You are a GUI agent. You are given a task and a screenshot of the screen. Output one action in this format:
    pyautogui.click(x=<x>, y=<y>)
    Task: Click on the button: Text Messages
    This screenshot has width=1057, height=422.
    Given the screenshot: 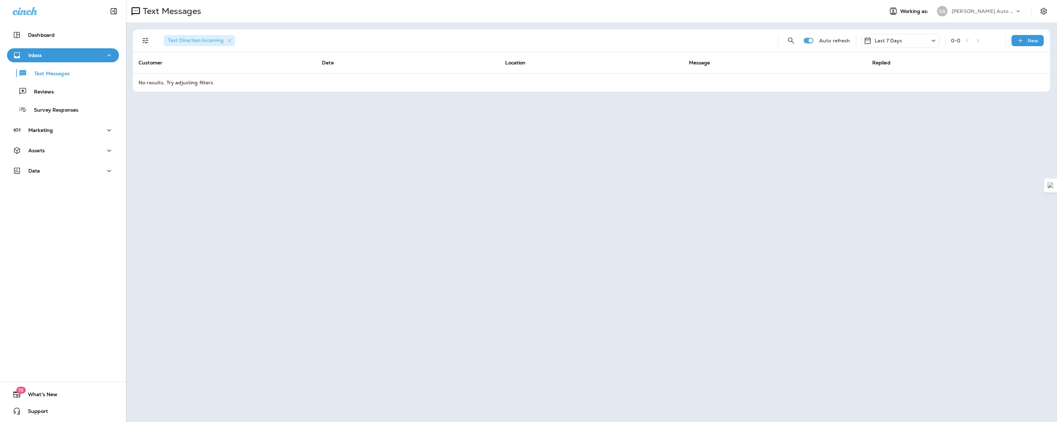 What is the action you would take?
    pyautogui.click(x=63, y=73)
    